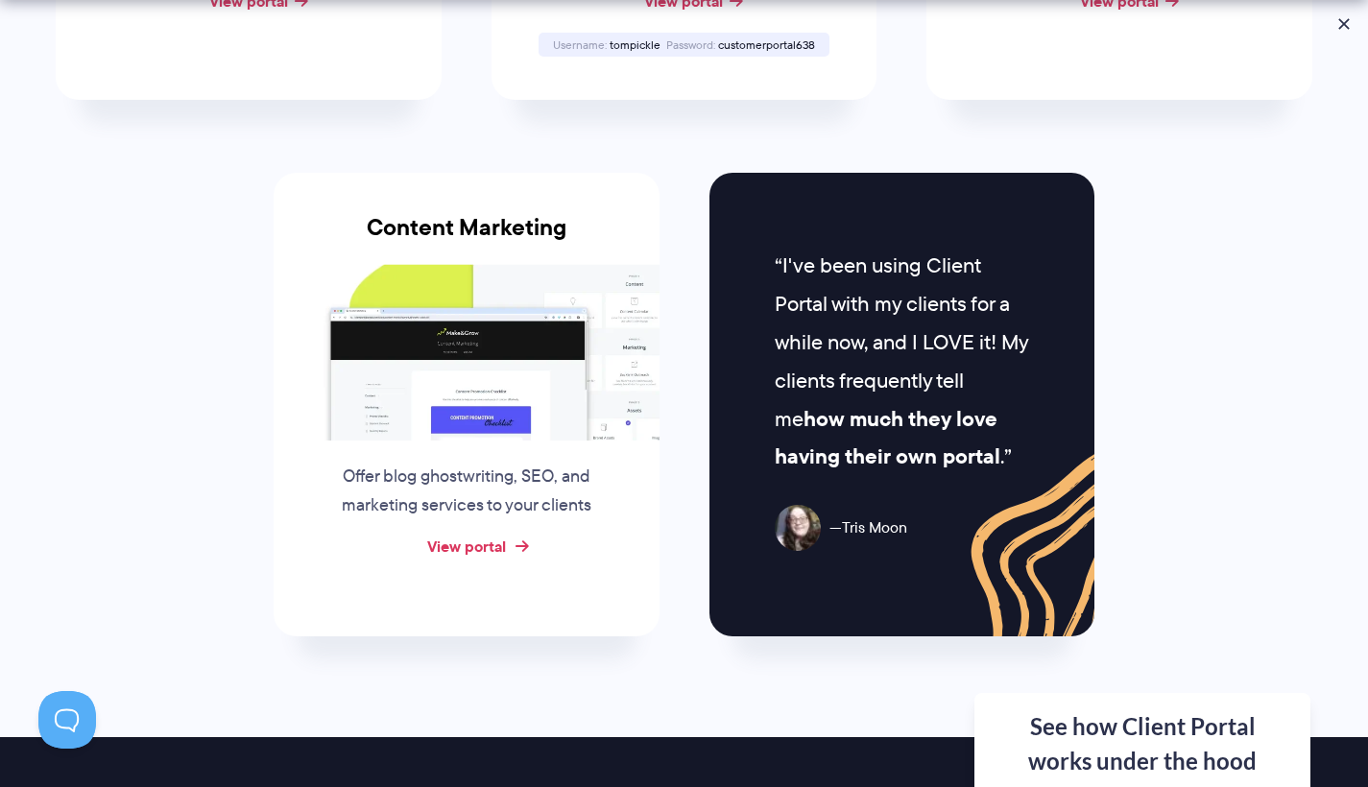  What do you see at coordinates (467, 546) in the screenshot?
I see `a: View portal` at bounding box center [467, 546].